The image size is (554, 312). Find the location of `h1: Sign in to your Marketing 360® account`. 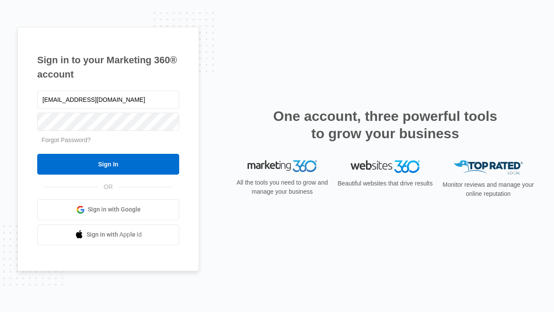

h1: Sign in to your Marketing 360® account is located at coordinates (108, 67).